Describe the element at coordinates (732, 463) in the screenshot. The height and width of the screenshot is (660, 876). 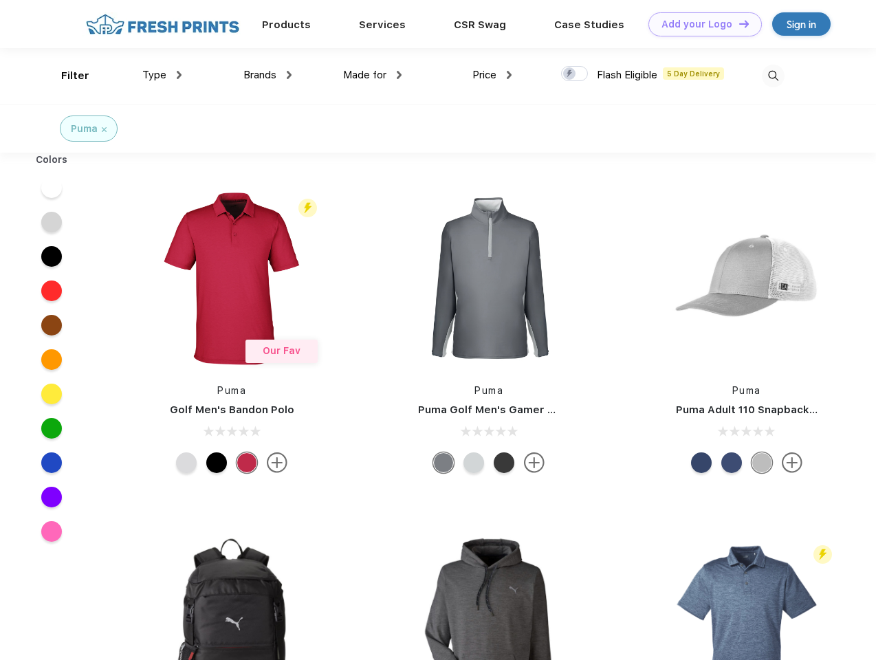
I see `div: Peacoat Qut Shd` at that location.